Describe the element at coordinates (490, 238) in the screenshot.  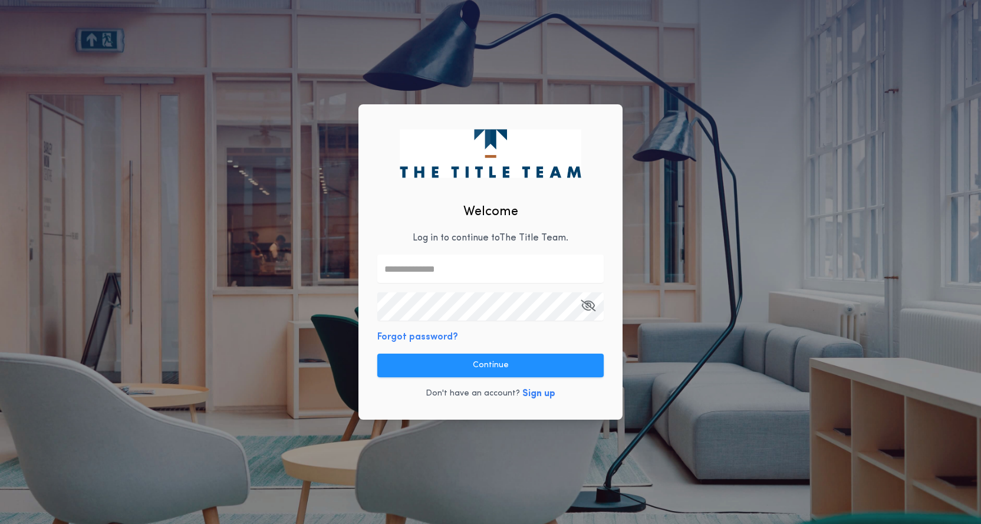
I see `p: Log in to continue to The Title Team .` at that location.